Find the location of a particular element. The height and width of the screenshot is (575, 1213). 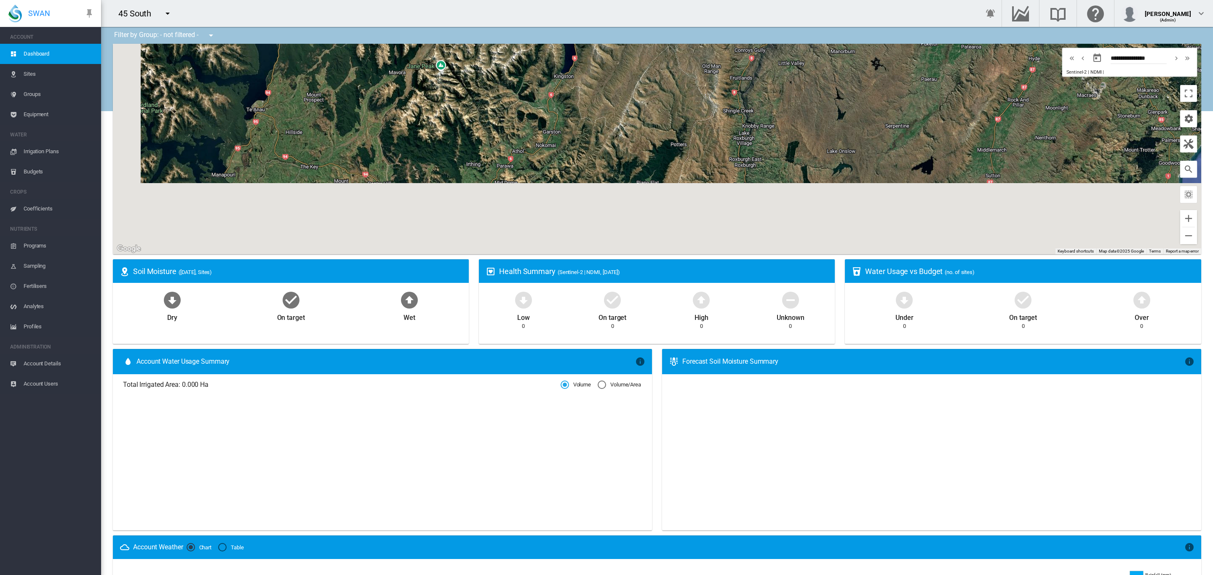

span: ACCOUNT is located at coordinates (52, 37).